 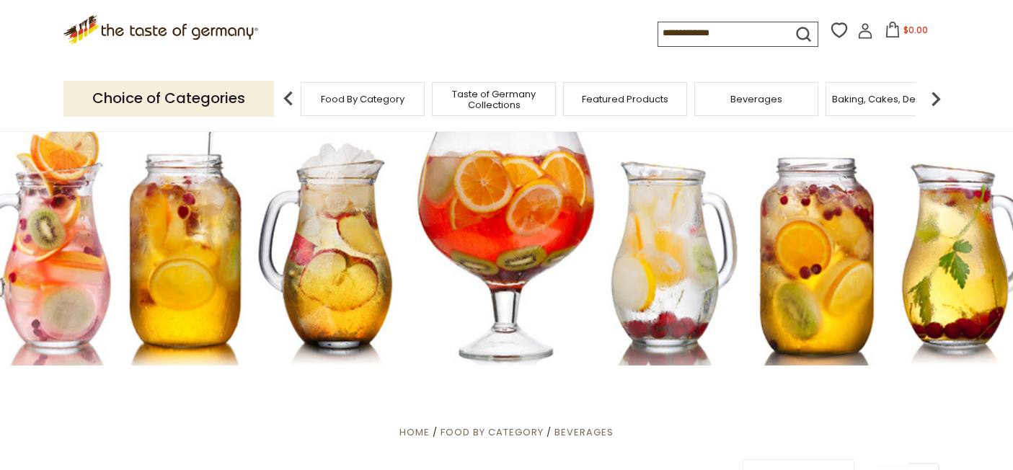 I want to click on span: Taste of Germany Collections, so click(x=494, y=100).